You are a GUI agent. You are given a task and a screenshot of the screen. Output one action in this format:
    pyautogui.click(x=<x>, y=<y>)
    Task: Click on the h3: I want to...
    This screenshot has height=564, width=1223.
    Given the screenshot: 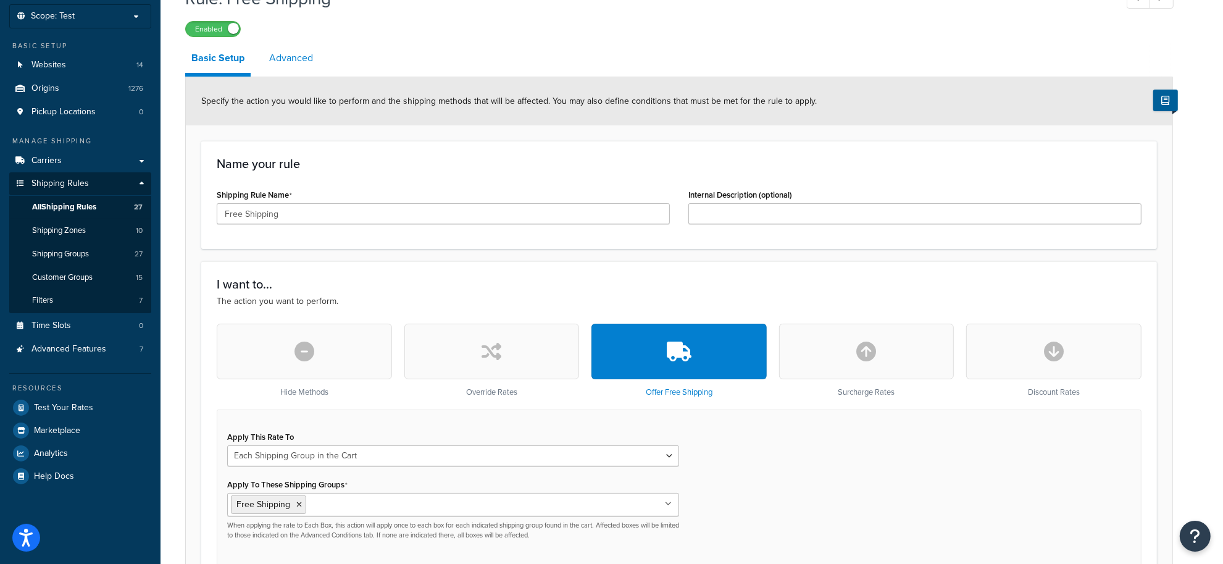 What is the action you would take?
    pyautogui.click(x=679, y=284)
    